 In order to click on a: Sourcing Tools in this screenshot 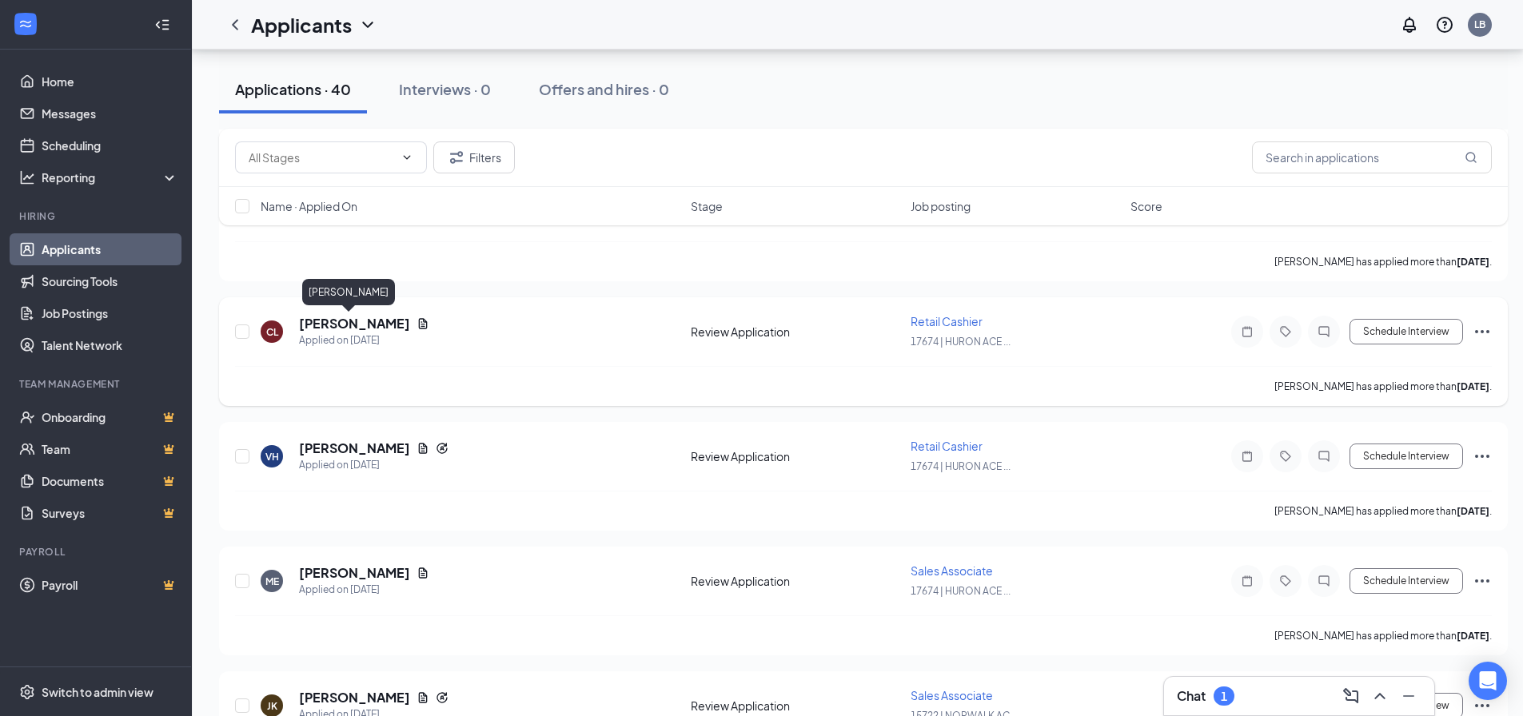, I will do `click(110, 281)`.